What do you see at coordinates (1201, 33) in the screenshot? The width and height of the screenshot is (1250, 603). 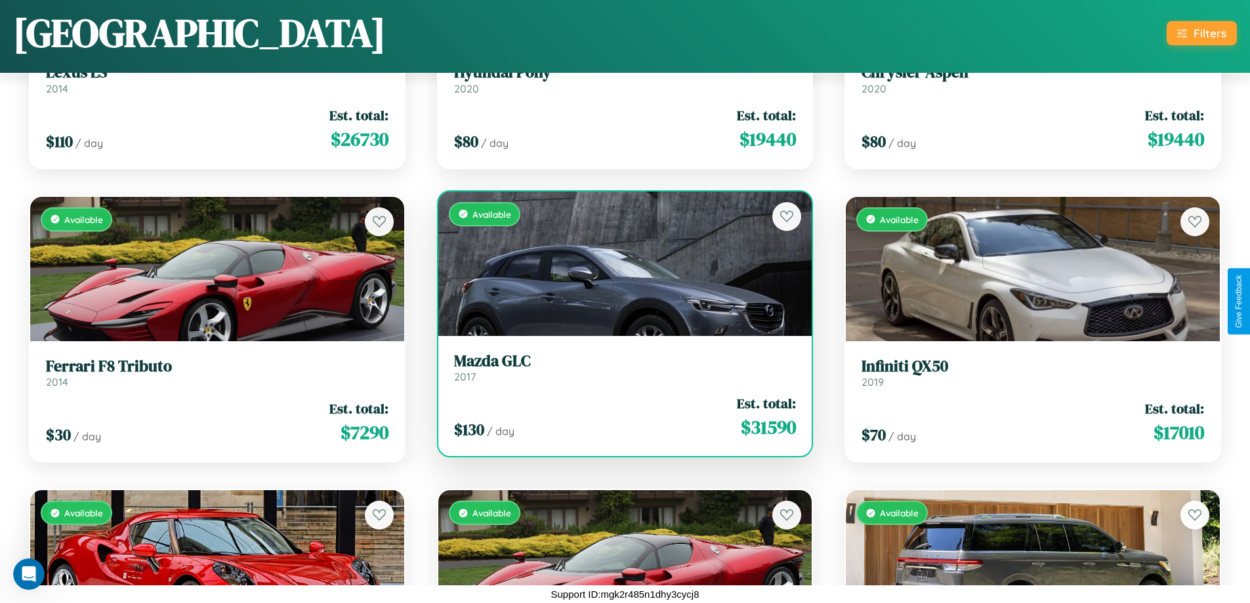 I see `button: Filters` at bounding box center [1201, 33].